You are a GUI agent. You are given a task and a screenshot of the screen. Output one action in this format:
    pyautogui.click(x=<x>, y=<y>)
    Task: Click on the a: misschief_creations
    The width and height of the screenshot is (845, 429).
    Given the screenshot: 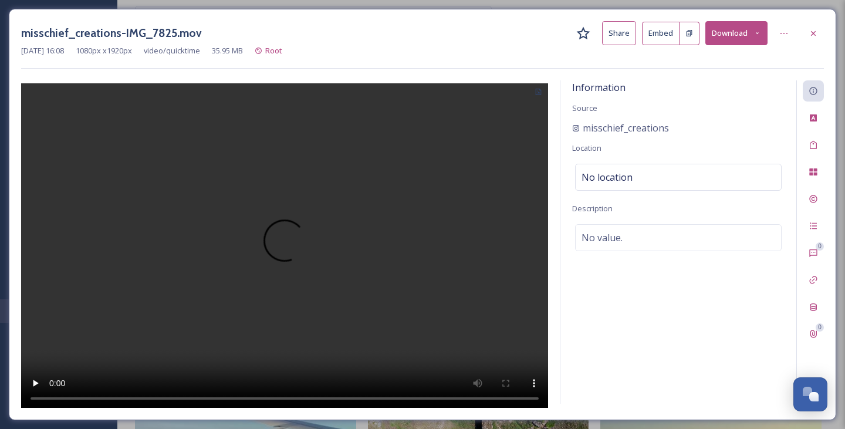 What is the action you would take?
    pyautogui.click(x=621, y=128)
    